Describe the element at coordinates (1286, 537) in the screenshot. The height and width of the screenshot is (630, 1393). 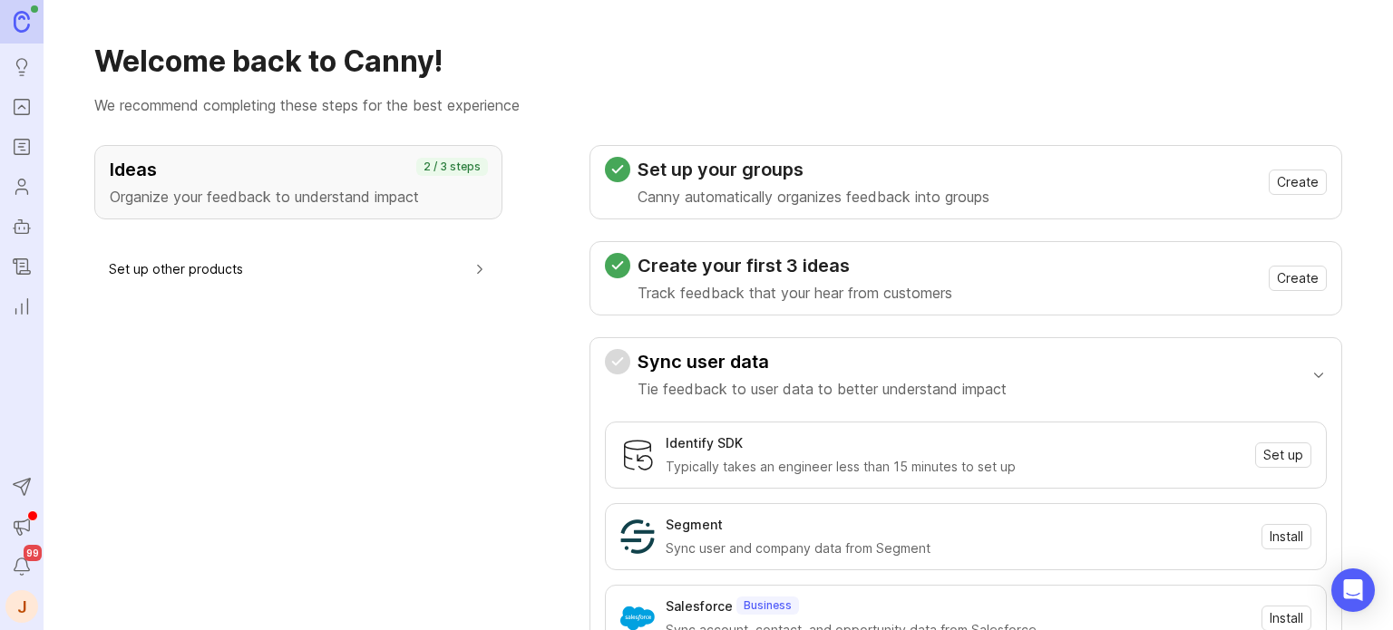
I see `button: Install` at that location.